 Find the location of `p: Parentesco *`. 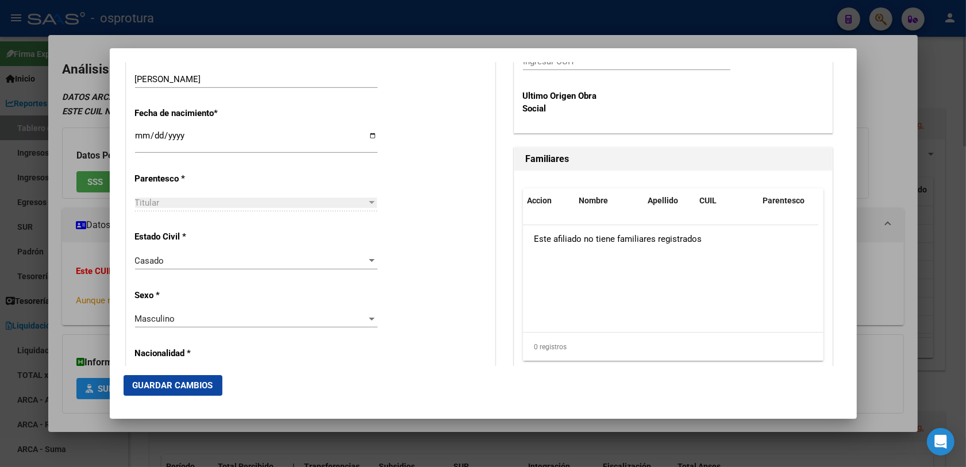

p: Parentesco * is located at coordinates (187, 179).